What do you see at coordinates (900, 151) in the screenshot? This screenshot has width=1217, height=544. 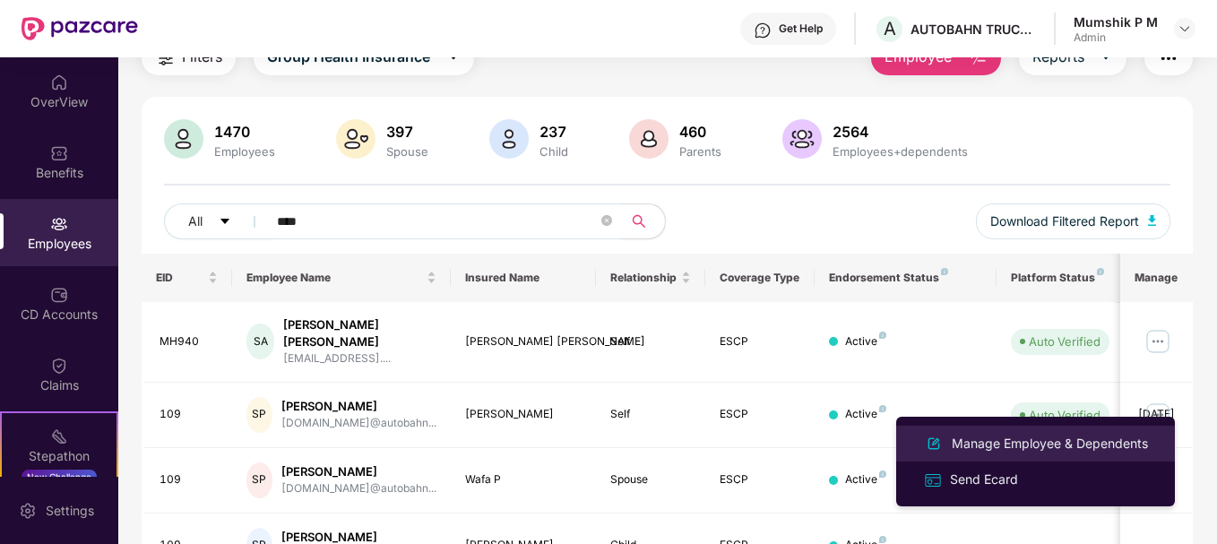 I see `div: Employees+dependents` at bounding box center [900, 151].